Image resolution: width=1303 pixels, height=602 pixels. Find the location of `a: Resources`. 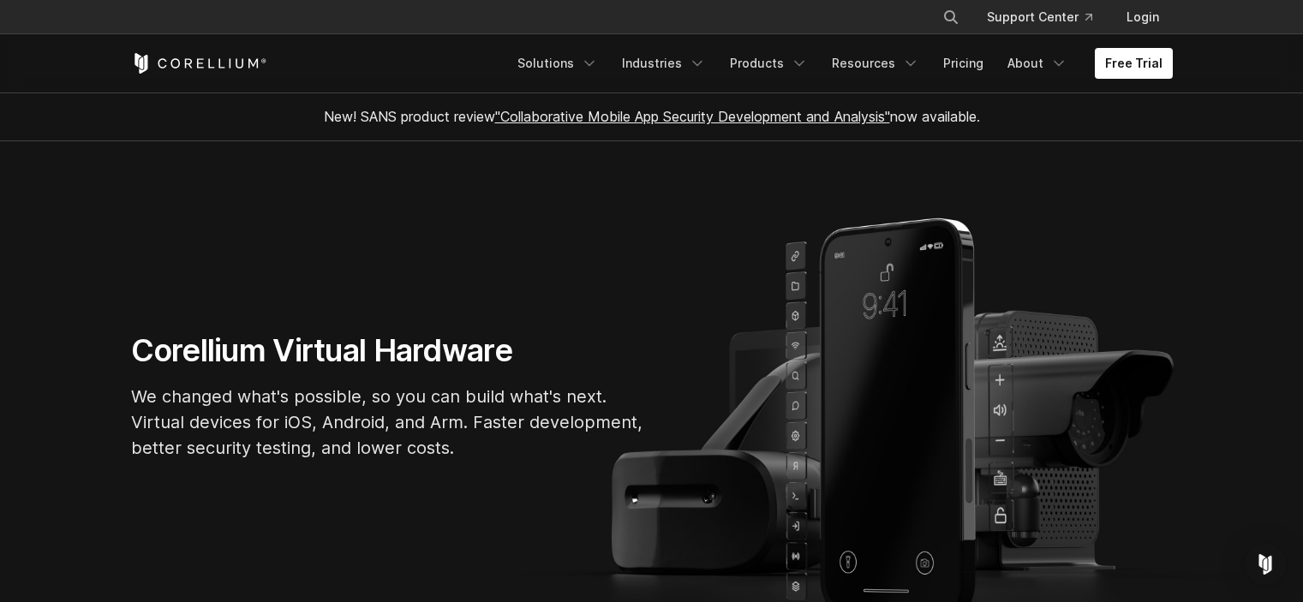

a: Resources is located at coordinates (876, 63).